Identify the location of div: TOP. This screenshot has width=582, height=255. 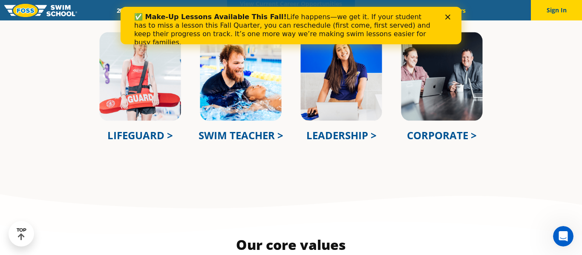
(21, 234).